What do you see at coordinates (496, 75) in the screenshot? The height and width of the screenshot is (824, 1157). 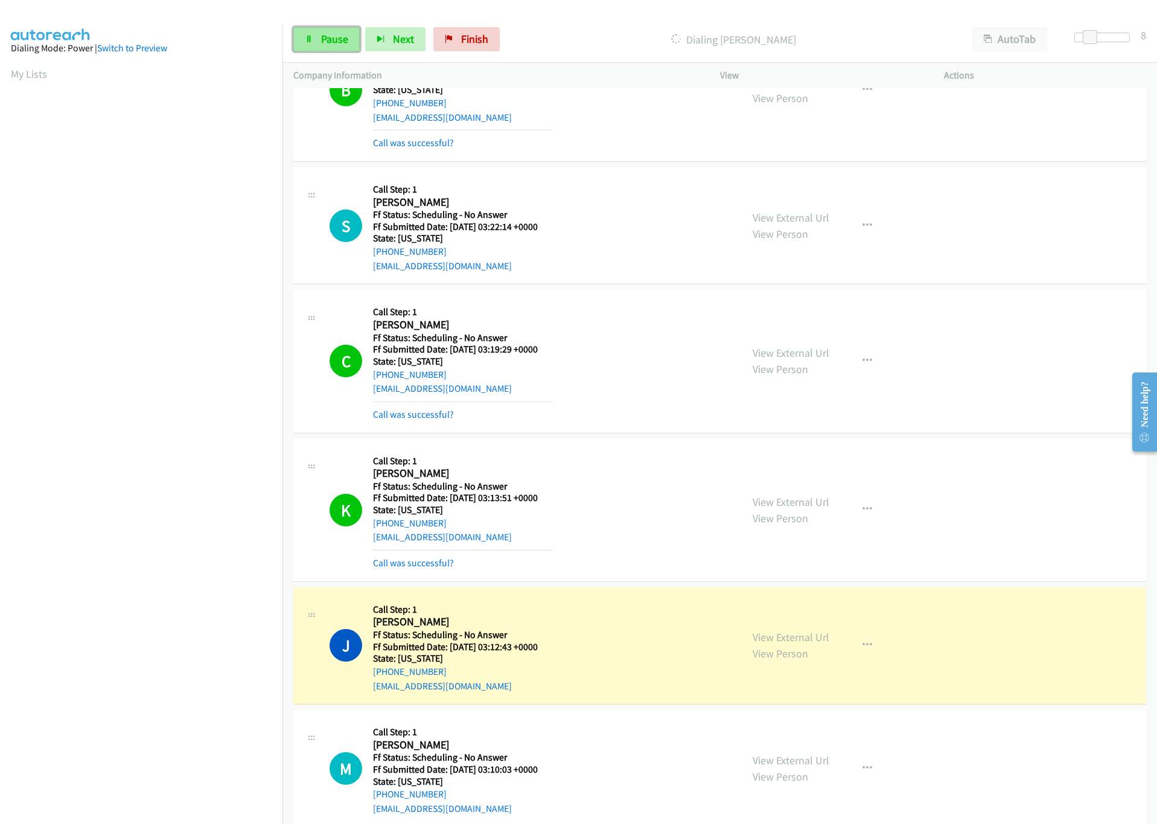 I see `p: Company Information` at bounding box center [496, 75].